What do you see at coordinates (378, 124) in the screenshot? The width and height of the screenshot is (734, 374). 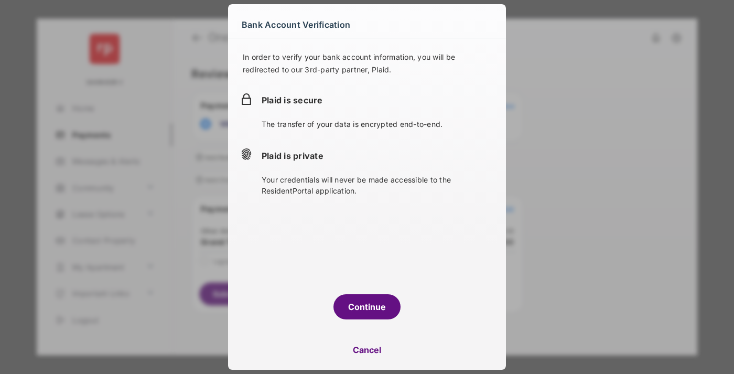 I see `p: The transfer of your data is encrypted end-to-end.` at bounding box center [378, 124].